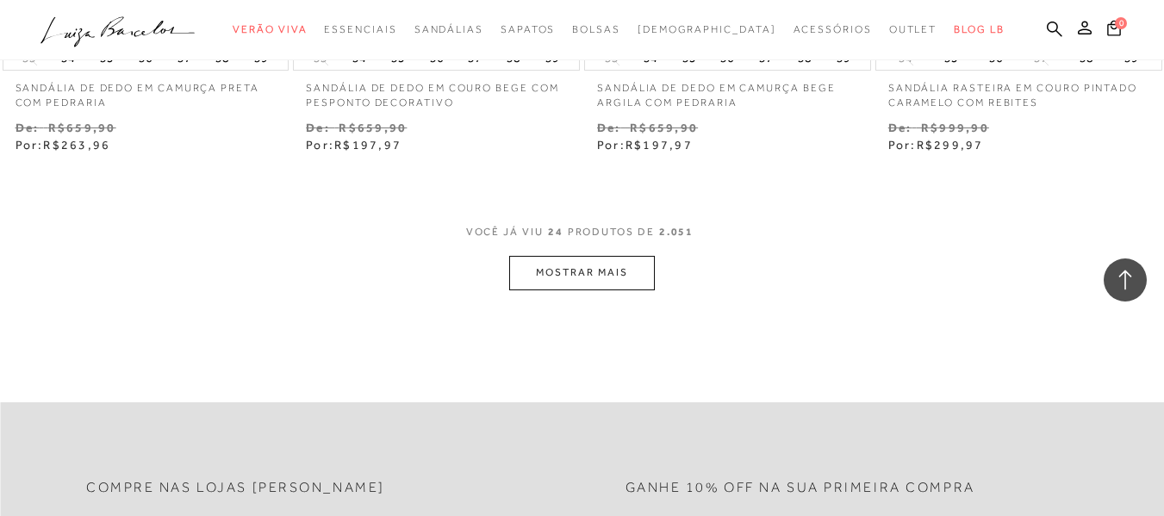 The height and width of the screenshot is (516, 1164). Describe the element at coordinates (611, 232) in the screenshot. I see `span: PRODUTOS DE` at that location.